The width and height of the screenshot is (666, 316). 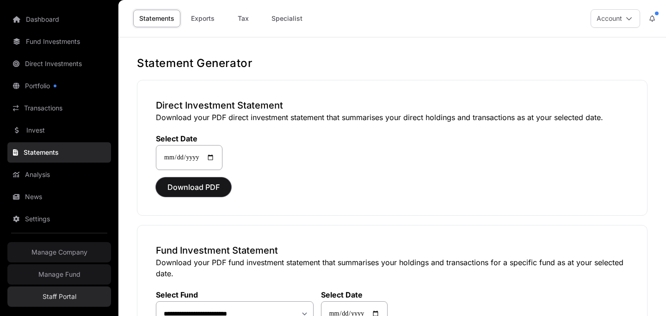 What do you see at coordinates (392, 251) in the screenshot?
I see `h3: Fund Investment Statement` at bounding box center [392, 251].